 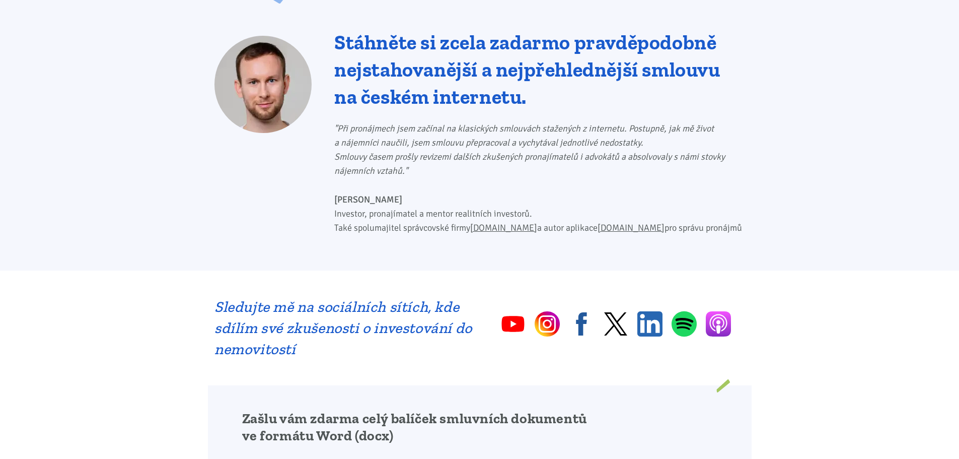 I want to click on h2: Sledujte mě na sociálních sítích, kde sdílím své zkušenosti o investování do nemovitostí, so click(x=343, y=328).